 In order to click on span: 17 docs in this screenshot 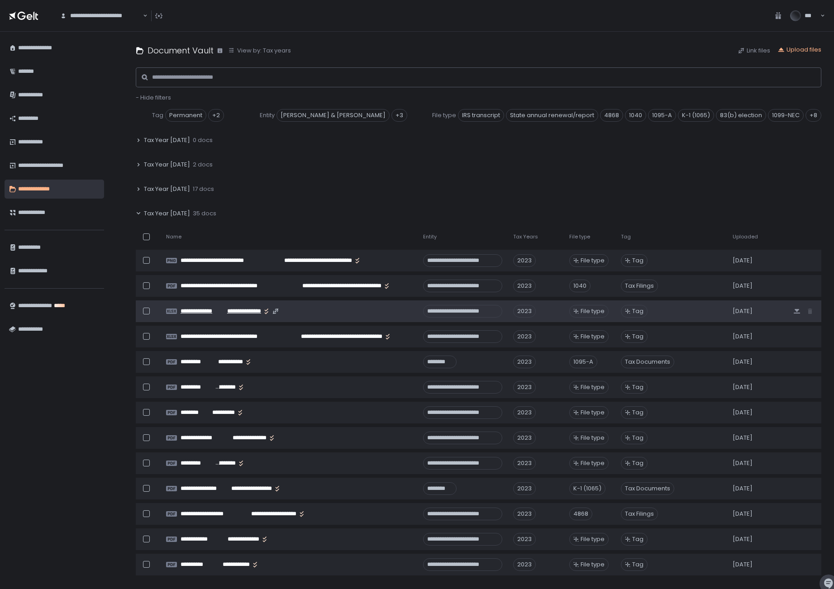, I will do `click(203, 189)`.